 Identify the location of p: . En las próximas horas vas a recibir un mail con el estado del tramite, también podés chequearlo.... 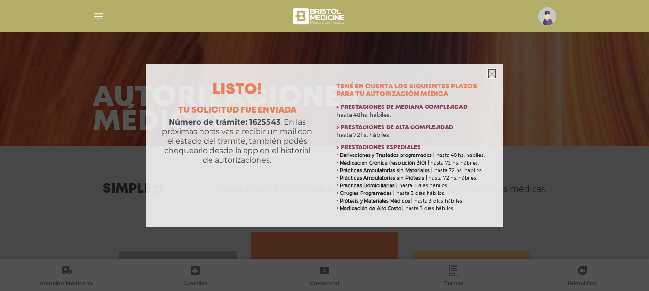
(237, 141).